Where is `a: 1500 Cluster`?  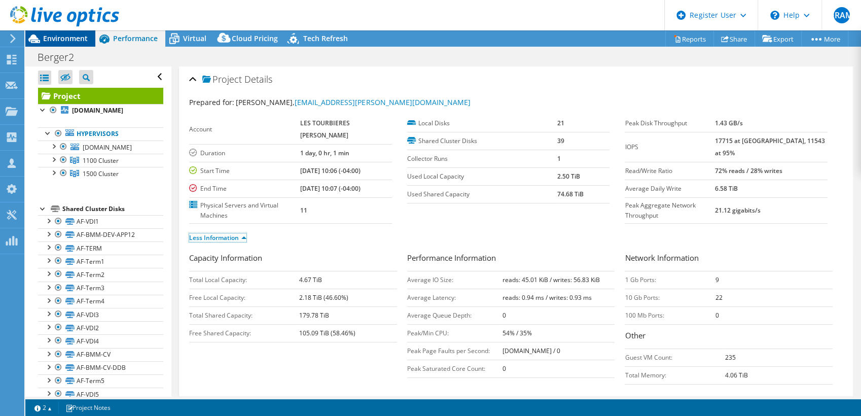
a: 1500 Cluster is located at coordinates (100, 173).